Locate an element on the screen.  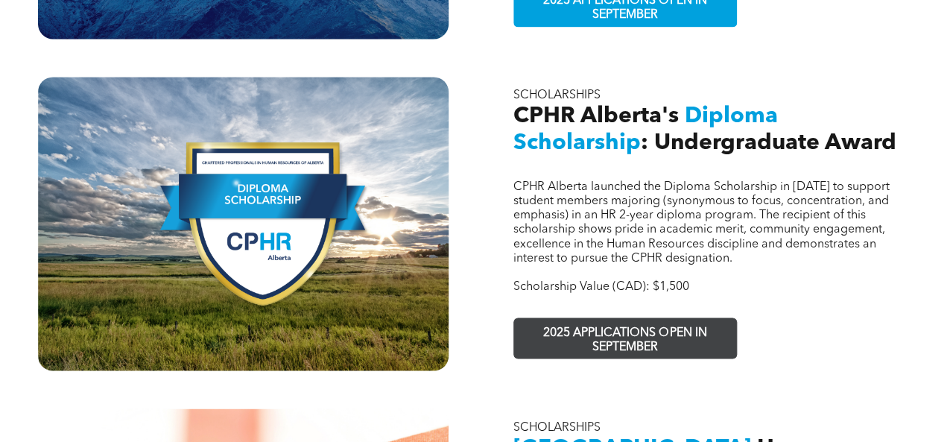
span: Diploma Scholarship is located at coordinates (645, 130).